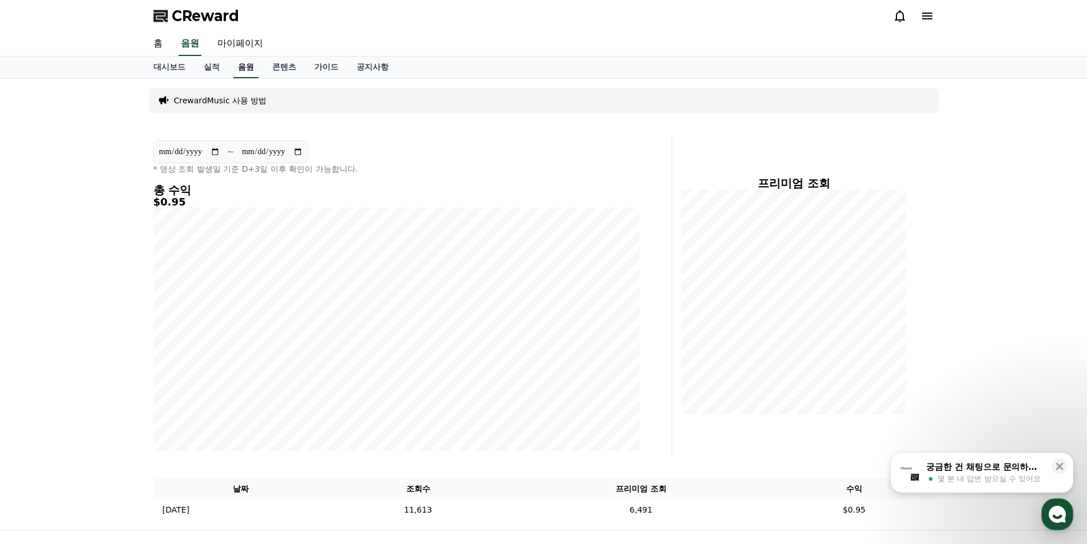  I want to click on span: 홈, so click(39, 383).